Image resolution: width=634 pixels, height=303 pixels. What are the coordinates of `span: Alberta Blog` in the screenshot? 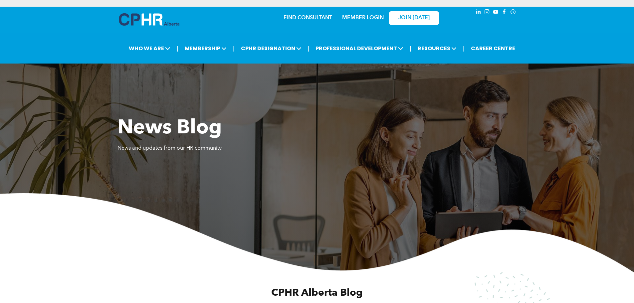 It's located at (332, 293).